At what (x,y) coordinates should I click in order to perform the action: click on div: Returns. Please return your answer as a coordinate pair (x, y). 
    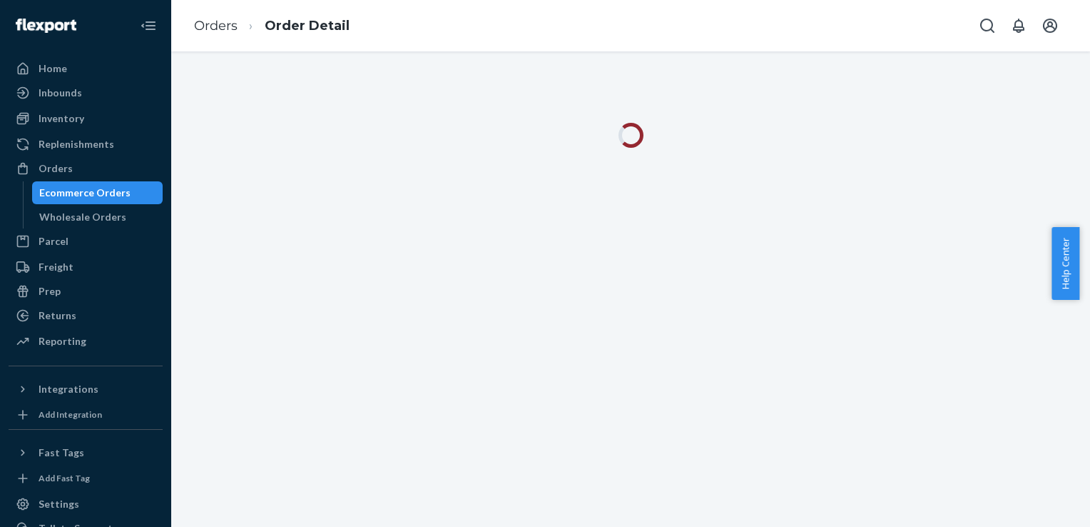
    Looking at the image, I should click on (57, 315).